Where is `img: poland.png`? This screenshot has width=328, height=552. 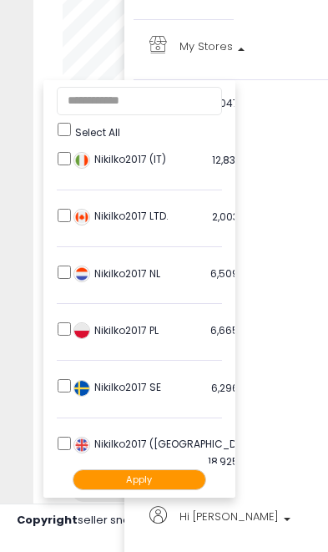 img: poland.png is located at coordinates (82, 331).